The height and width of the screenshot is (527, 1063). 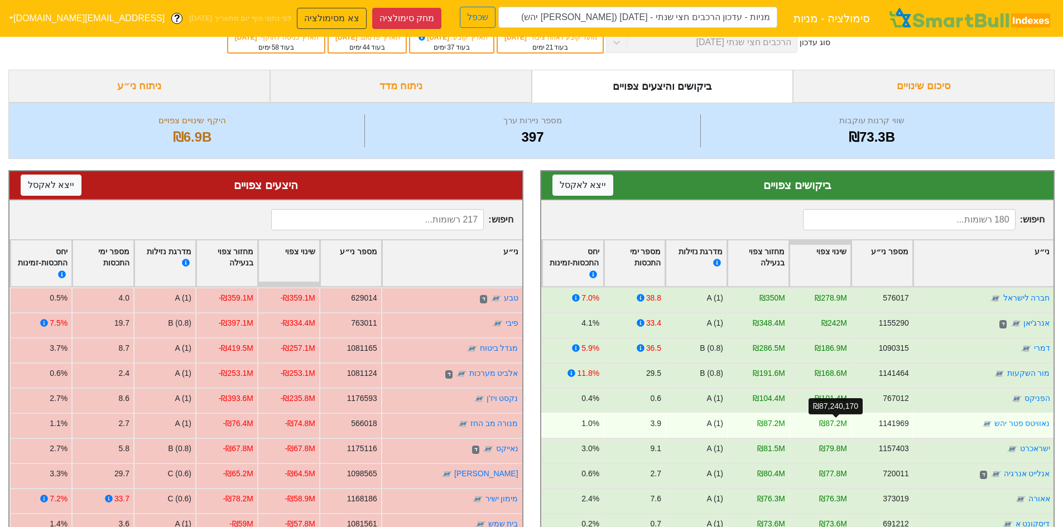 I want to click on div: ביקושים והיצעים צפויים, so click(x=662, y=86).